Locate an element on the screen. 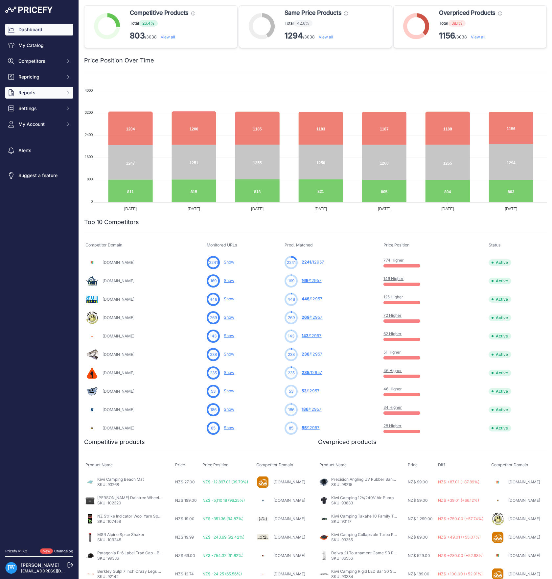 The image size is (552, 579). a: Kiwi Camping Collapsible Turbo Pot - 1.2L - Orange is located at coordinates (378, 534).